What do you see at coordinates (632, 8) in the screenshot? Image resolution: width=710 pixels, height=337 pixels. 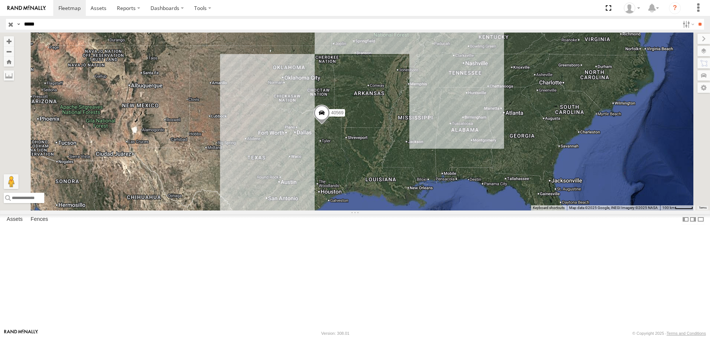 I see `div: Aurora Salinas` at bounding box center [632, 8].